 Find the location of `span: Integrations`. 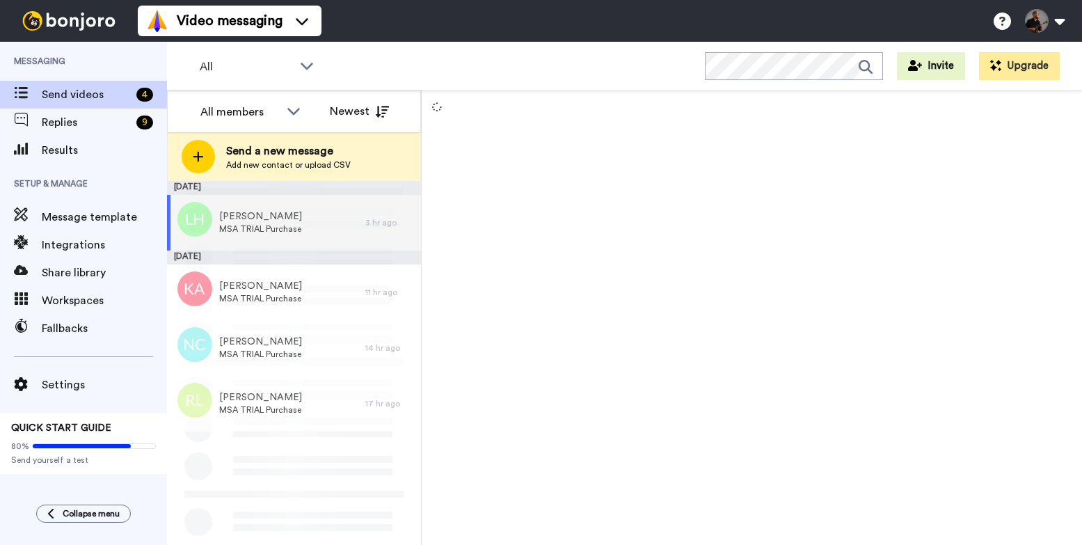

span: Integrations is located at coordinates (104, 245).